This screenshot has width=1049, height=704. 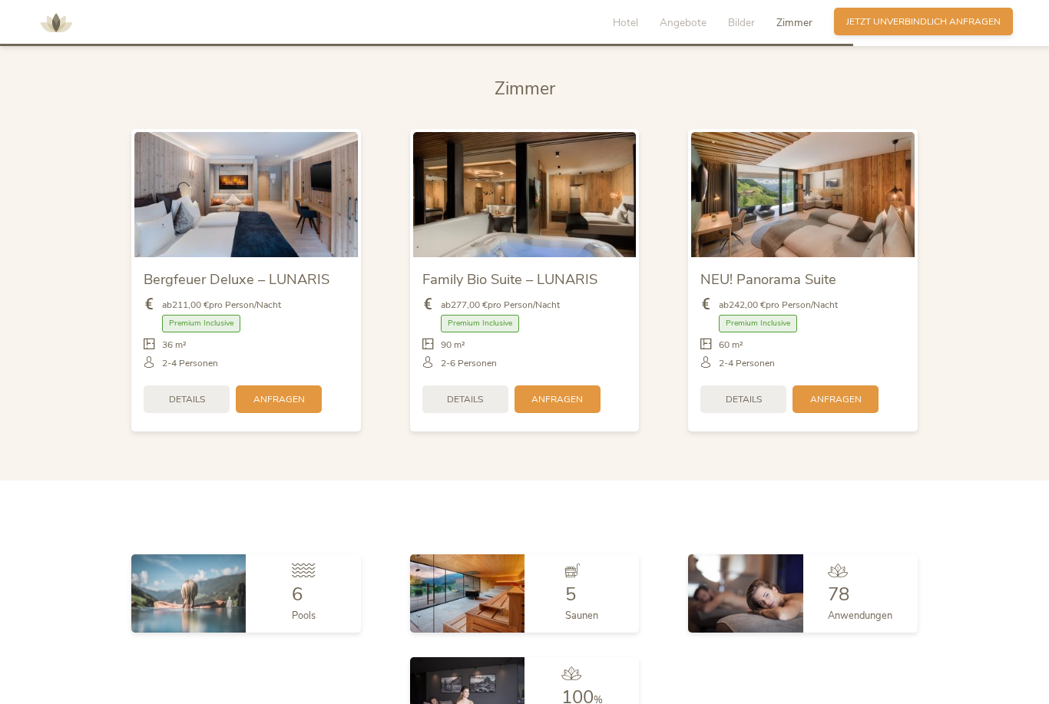 What do you see at coordinates (190, 305) in the screenshot?
I see `b: 211,00 €` at bounding box center [190, 305].